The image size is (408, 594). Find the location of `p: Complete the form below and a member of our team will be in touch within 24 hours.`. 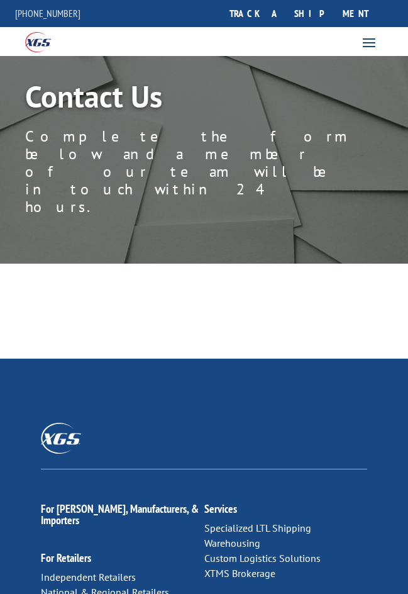

p: Complete the form below and a member of our team will be in touch within 24 hours. is located at coordinates (204, 172).